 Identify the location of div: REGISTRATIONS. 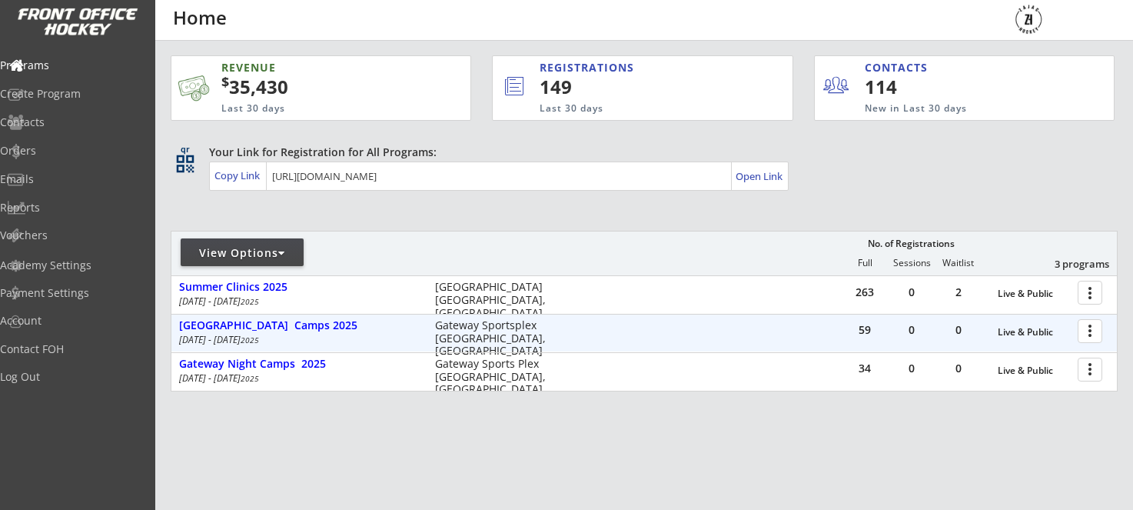
(631, 68).